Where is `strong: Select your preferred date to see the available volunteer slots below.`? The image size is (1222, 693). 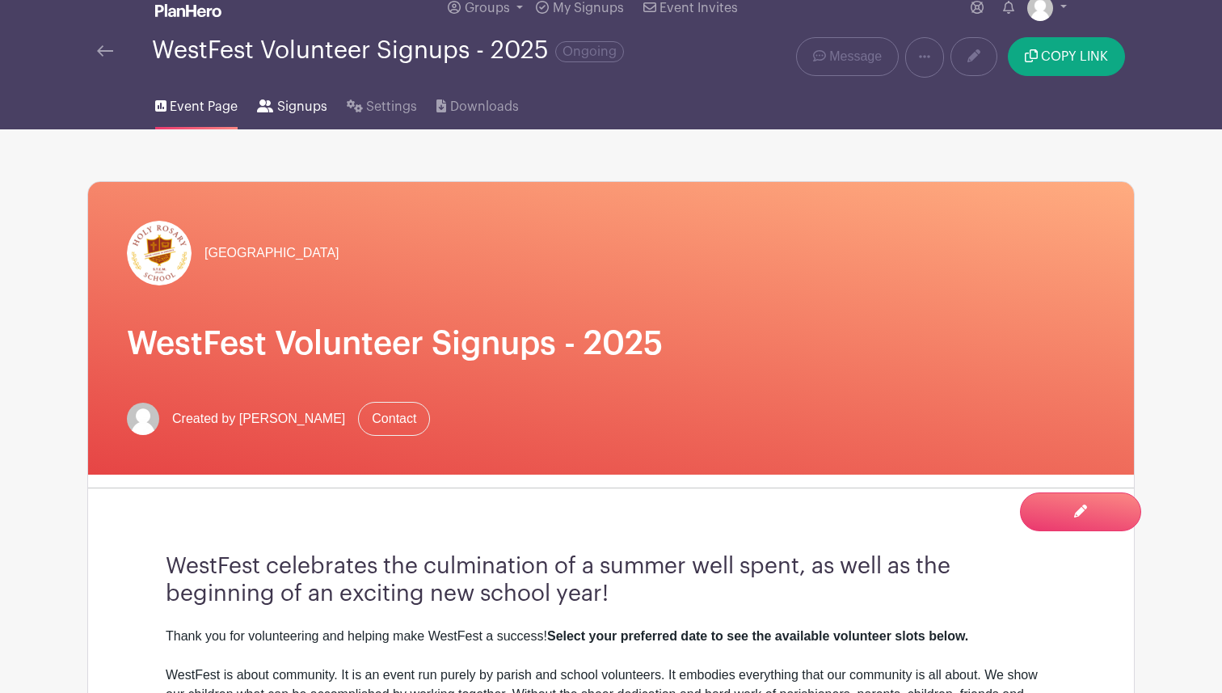
strong: Select your preferred date to see the available volunteer slots below. is located at coordinates (757, 635).